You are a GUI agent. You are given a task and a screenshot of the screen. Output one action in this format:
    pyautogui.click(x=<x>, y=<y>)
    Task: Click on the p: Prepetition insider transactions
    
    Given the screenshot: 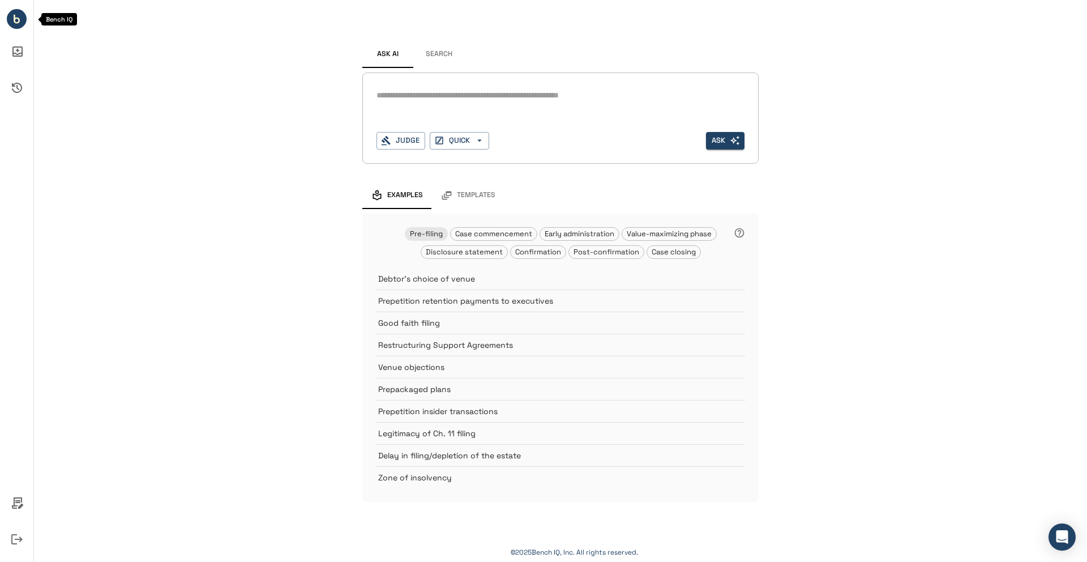 What is the action you would take?
    pyautogui.click(x=548, y=411)
    